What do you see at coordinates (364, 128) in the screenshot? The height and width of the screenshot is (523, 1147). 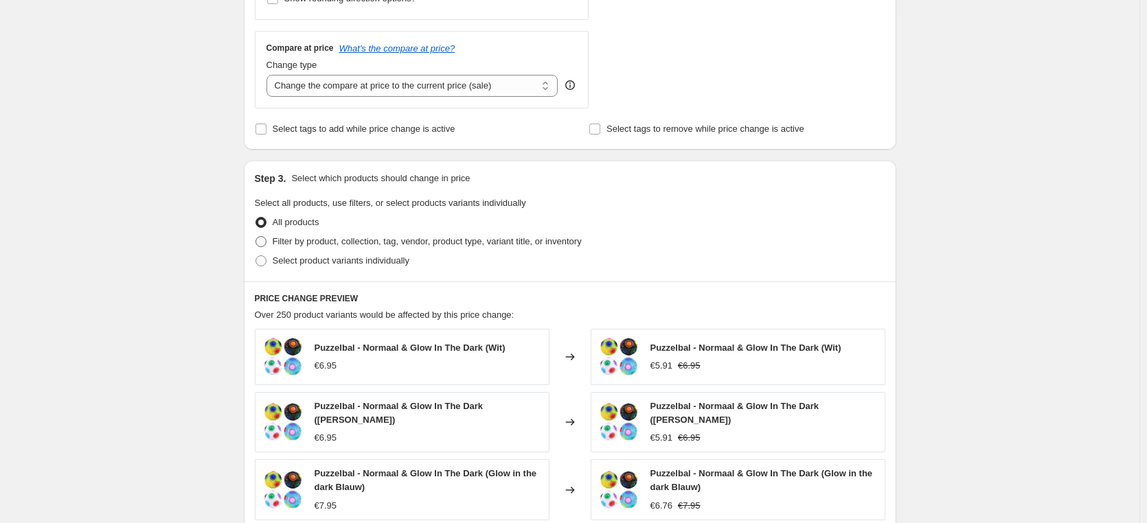 I see `span: Select tags to add while price change is active` at bounding box center [364, 128].